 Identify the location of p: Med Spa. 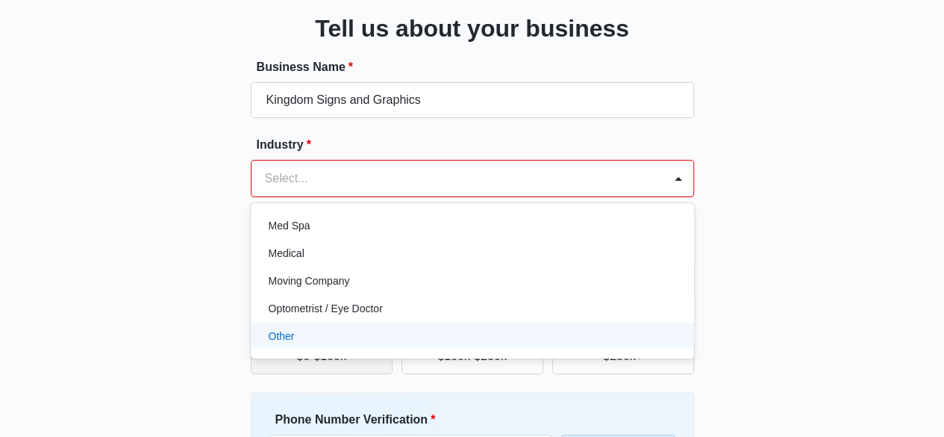
(290, 225).